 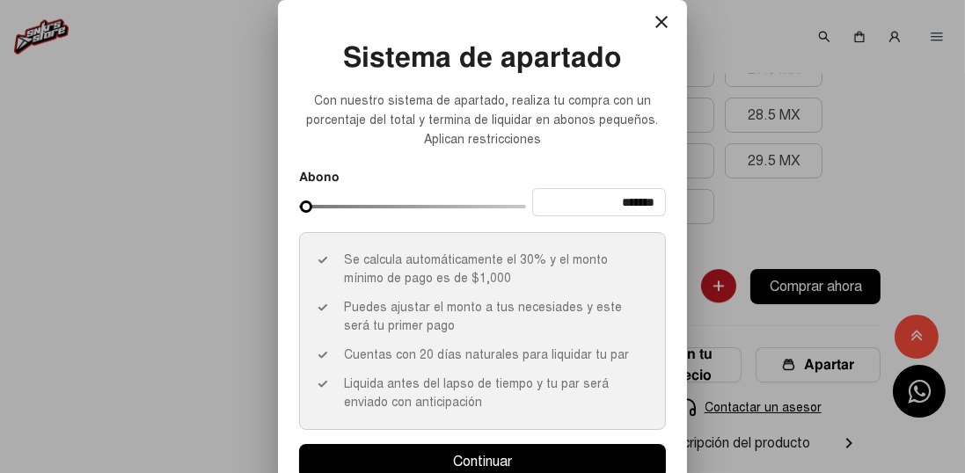 I want to click on p: Sistema de apartado, so click(x=482, y=58).